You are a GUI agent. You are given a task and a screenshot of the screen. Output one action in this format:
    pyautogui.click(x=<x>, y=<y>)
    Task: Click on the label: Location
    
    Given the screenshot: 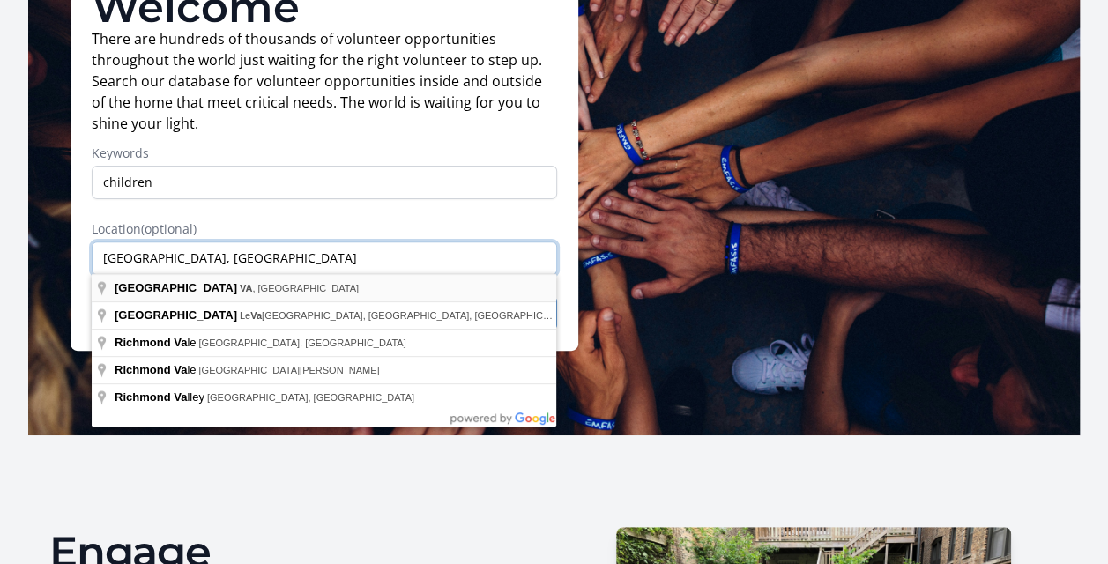 What is the action you would take?
    pyautogui.click(x=324, y=229)
    